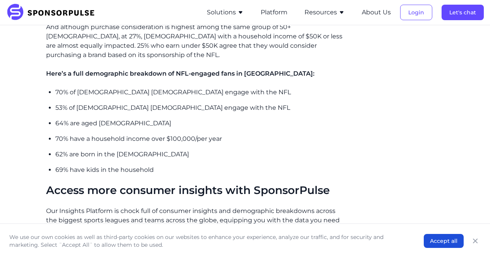 The height and width of the screenshot is (258, 490). Describe the element at coordinates (274, 12) in the screenshot. I see `button: Platform` at that location.